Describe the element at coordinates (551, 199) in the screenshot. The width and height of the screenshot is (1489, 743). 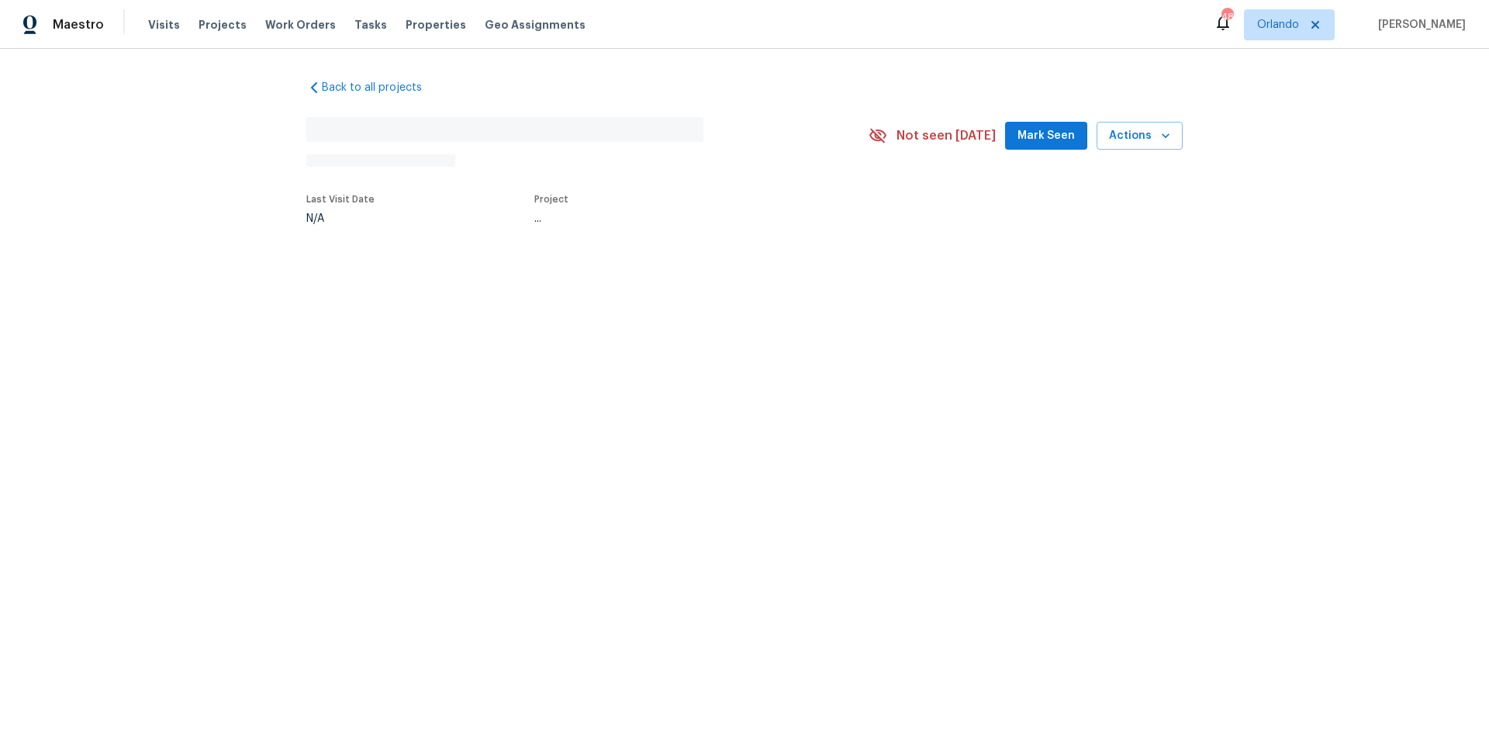
I see `span: Project` at that location.